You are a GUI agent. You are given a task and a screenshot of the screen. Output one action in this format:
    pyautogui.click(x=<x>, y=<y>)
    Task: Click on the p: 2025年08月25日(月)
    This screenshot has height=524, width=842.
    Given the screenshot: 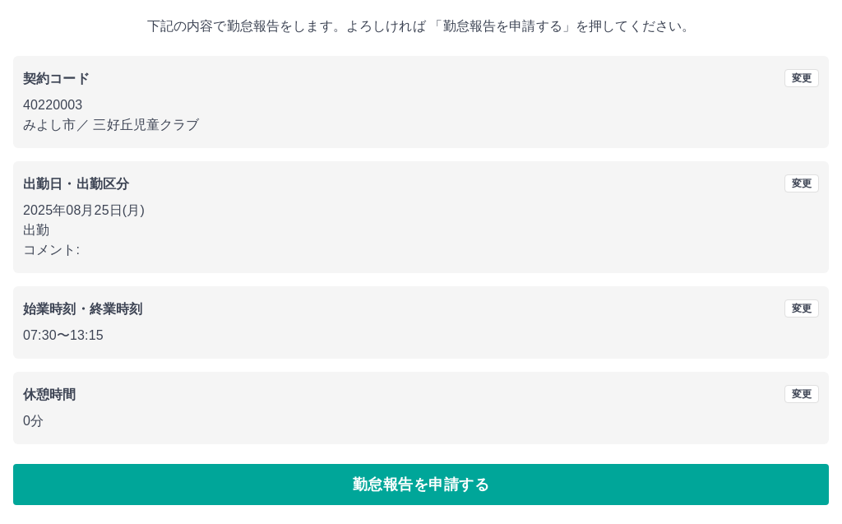 What is the action you would take?
    pyautogui.click(x=421, y=211)
    